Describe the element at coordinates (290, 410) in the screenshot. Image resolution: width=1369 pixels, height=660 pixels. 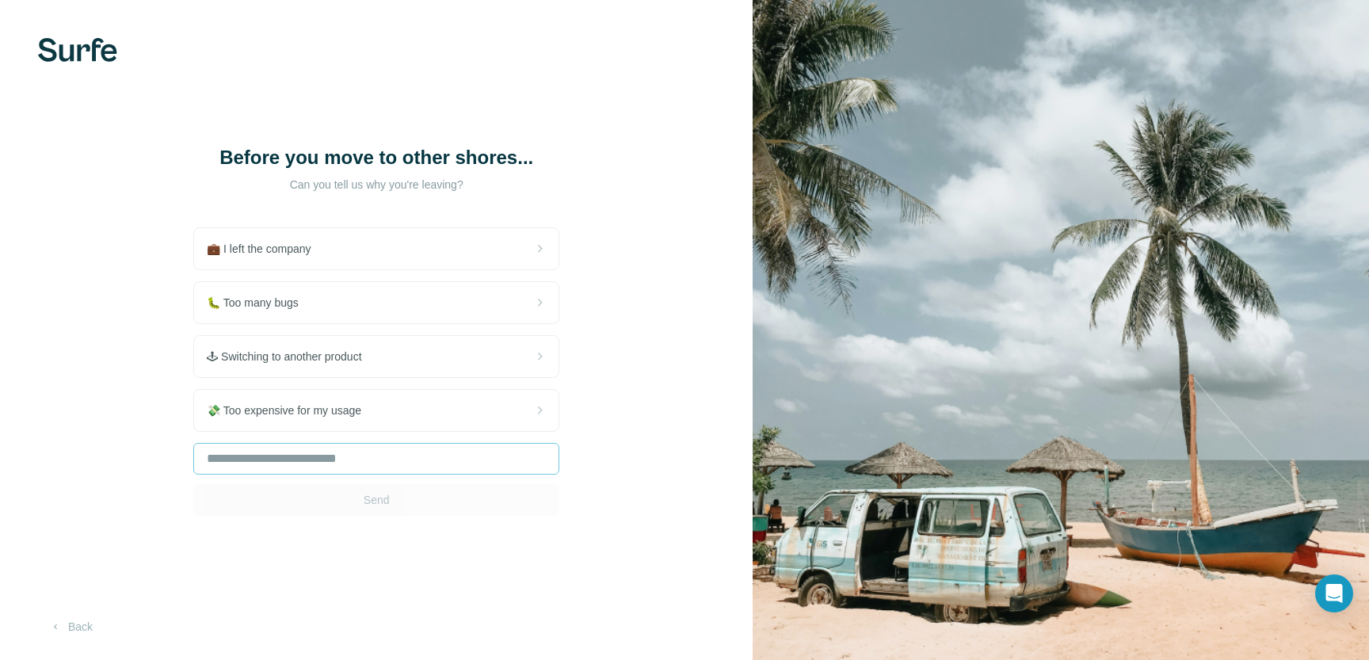
I see `span: 💸 Too expensive for my usage` at that location.